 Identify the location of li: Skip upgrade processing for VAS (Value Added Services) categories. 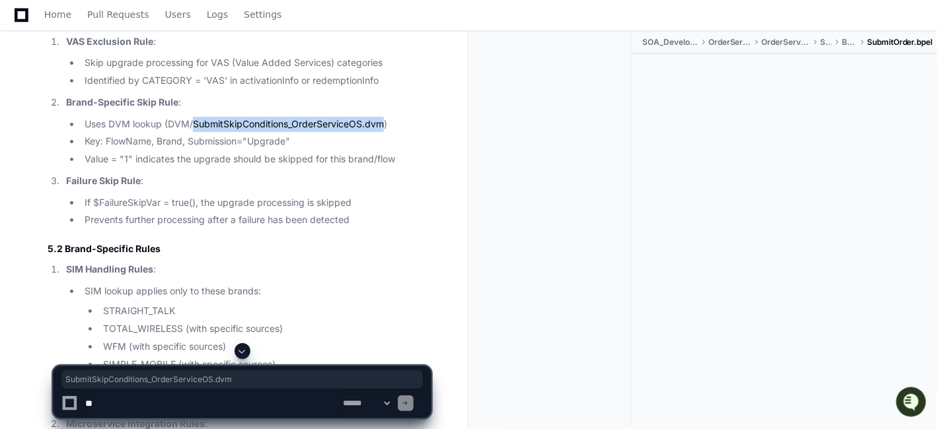
(256, 63).